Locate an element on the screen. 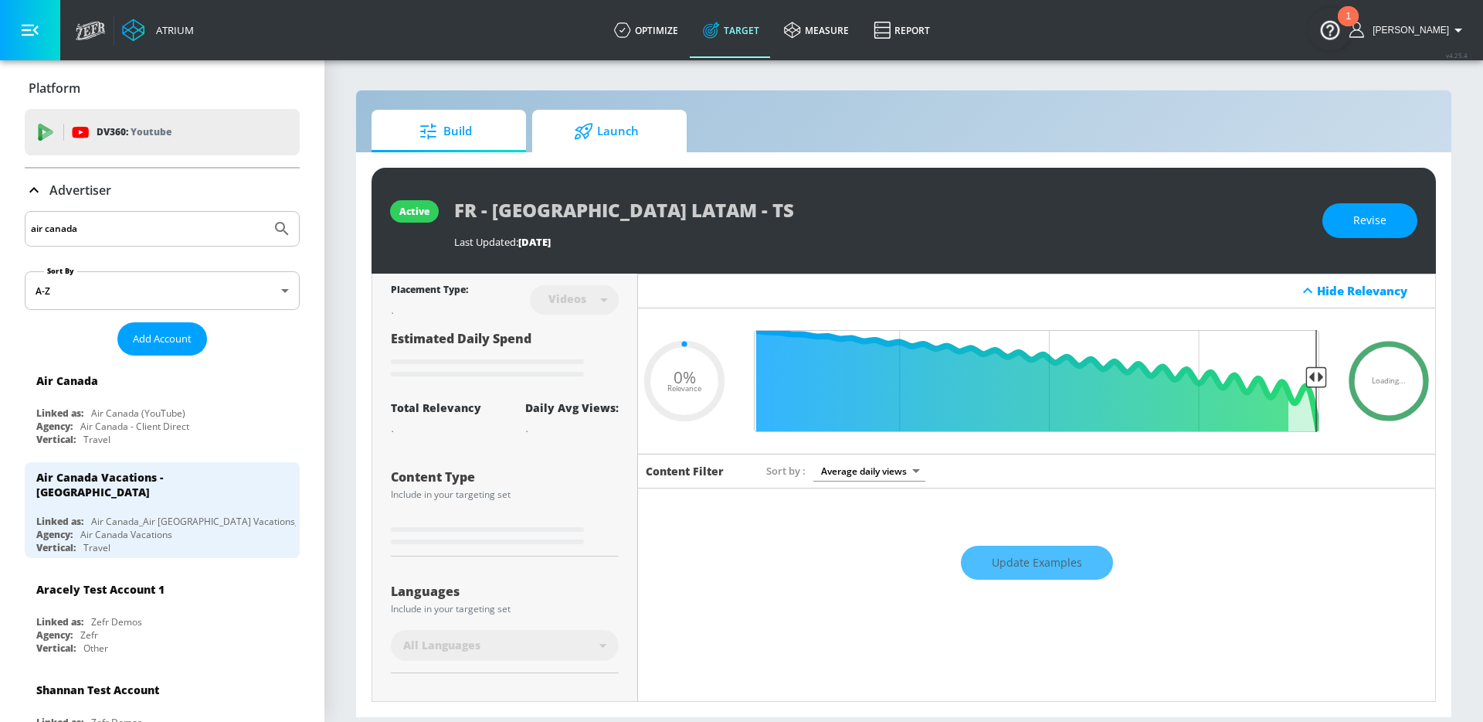 Image resolution: width=1483 pixels, height=722 pixels. span: Sort by is located at coordinates (786, 471).